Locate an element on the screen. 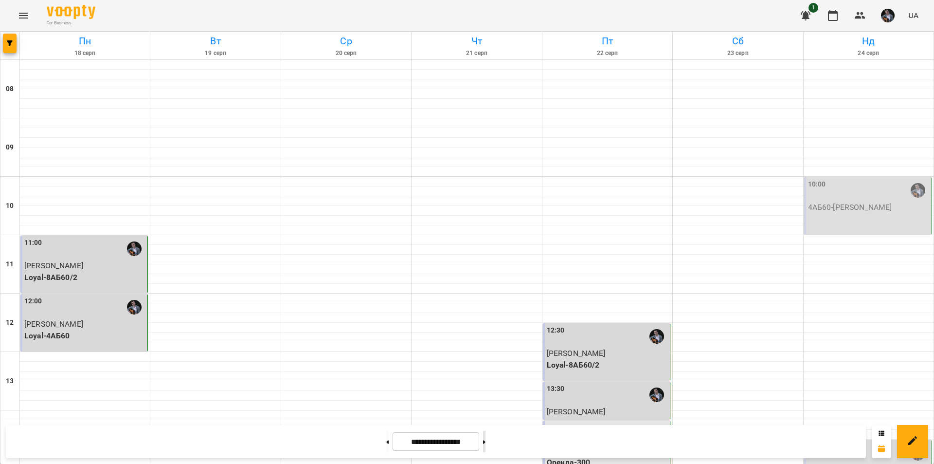 This screenshot has width=934, height=464. label: 13:30 is located at coordinates (556, 389).